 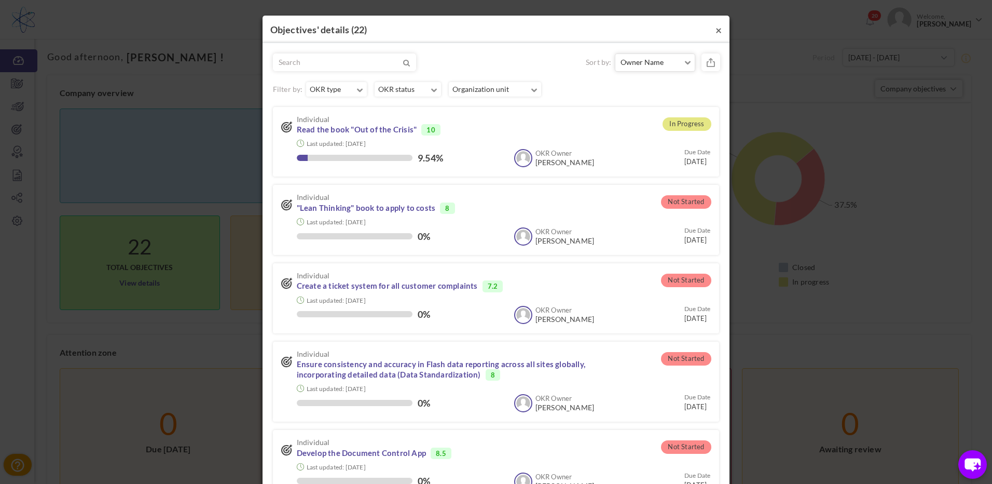 I want to click on a: Ensure consistency and accuracy in Flash data reporting across all sites globally, incorporating ..., so click(x=441, y=369).